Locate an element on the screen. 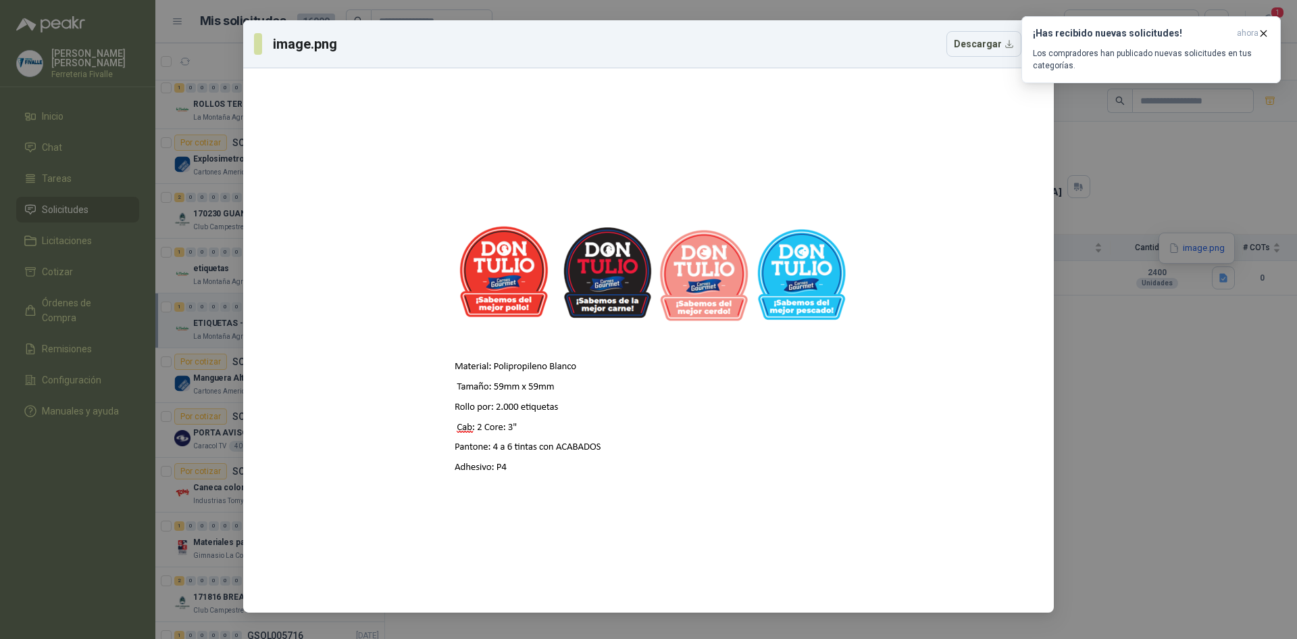  h3: image.png is located at coordinates (306, 44).